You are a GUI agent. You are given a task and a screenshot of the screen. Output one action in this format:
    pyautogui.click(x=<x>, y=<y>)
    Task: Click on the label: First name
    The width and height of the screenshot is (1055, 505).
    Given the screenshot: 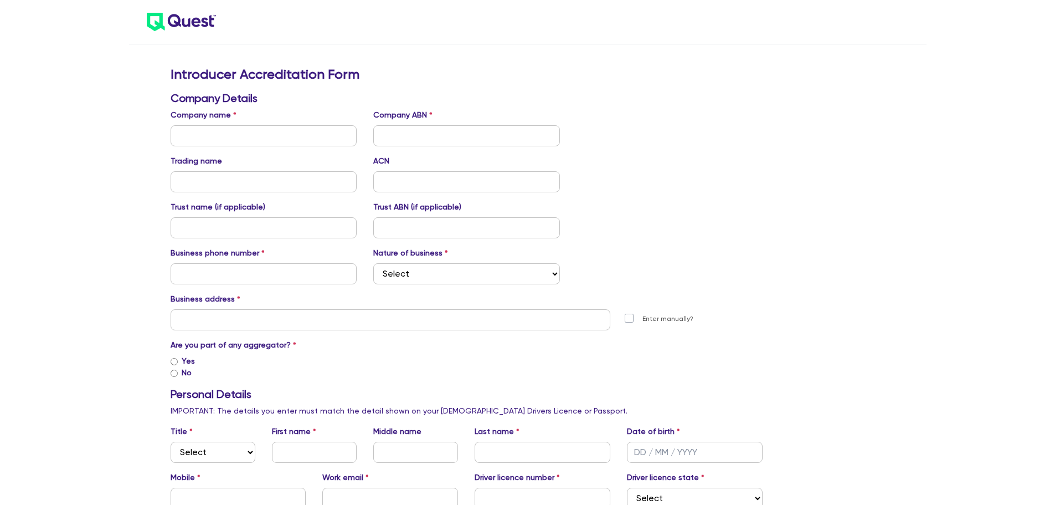 What is the action you would take?
    pyautogui.click(x=294, y=431)
    